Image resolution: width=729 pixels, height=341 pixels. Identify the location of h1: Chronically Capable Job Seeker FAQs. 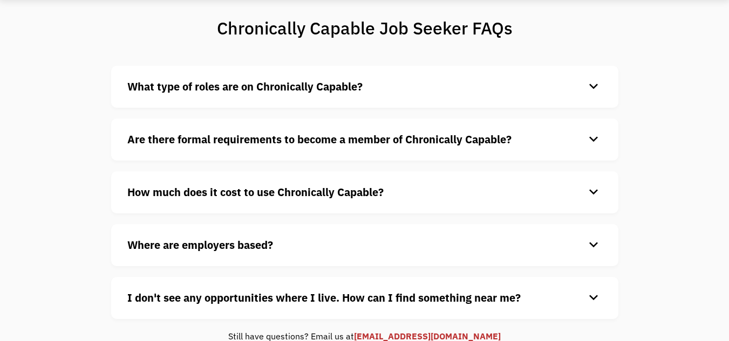
(364, 28).